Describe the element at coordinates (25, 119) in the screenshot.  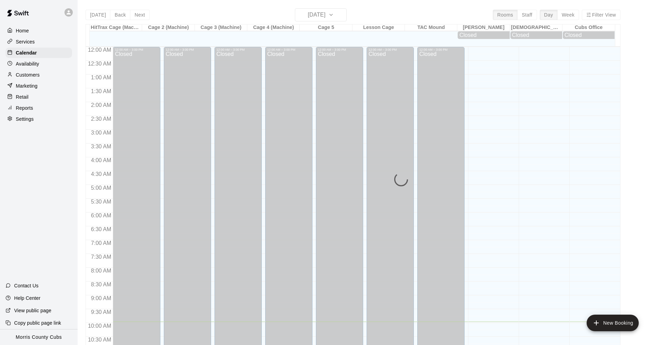
I see `p: Settings` at that location.